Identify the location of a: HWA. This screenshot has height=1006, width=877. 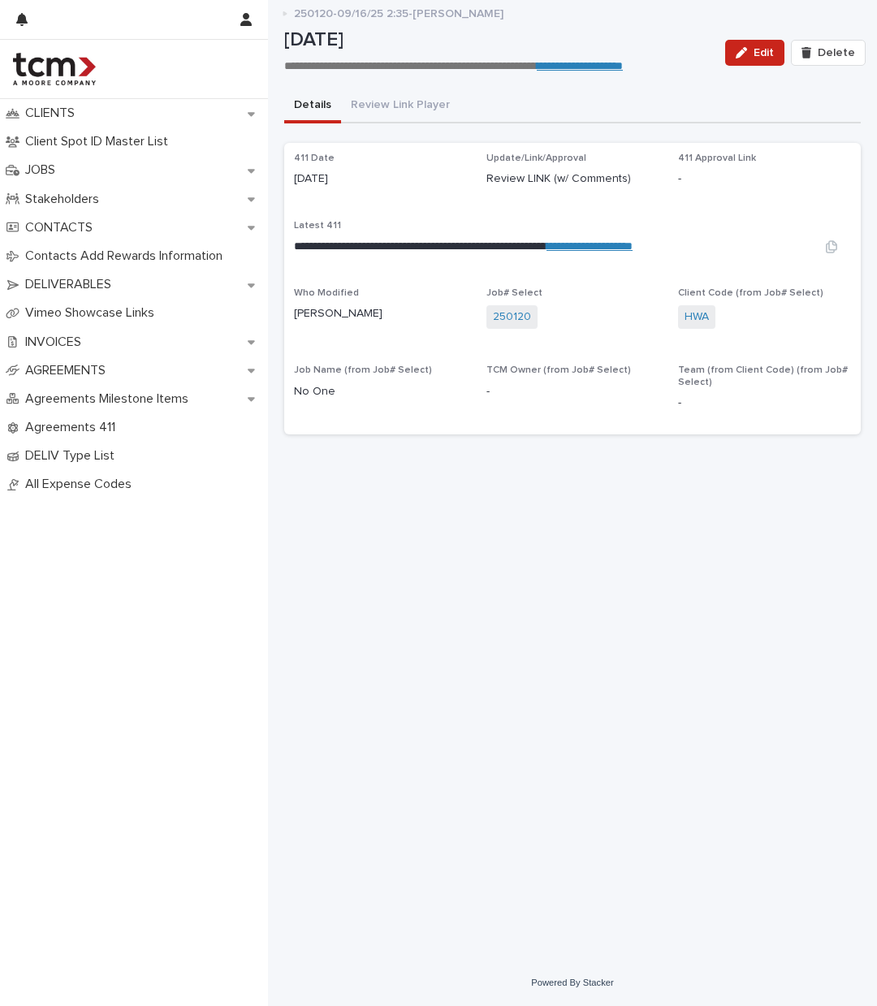
(697, 317).